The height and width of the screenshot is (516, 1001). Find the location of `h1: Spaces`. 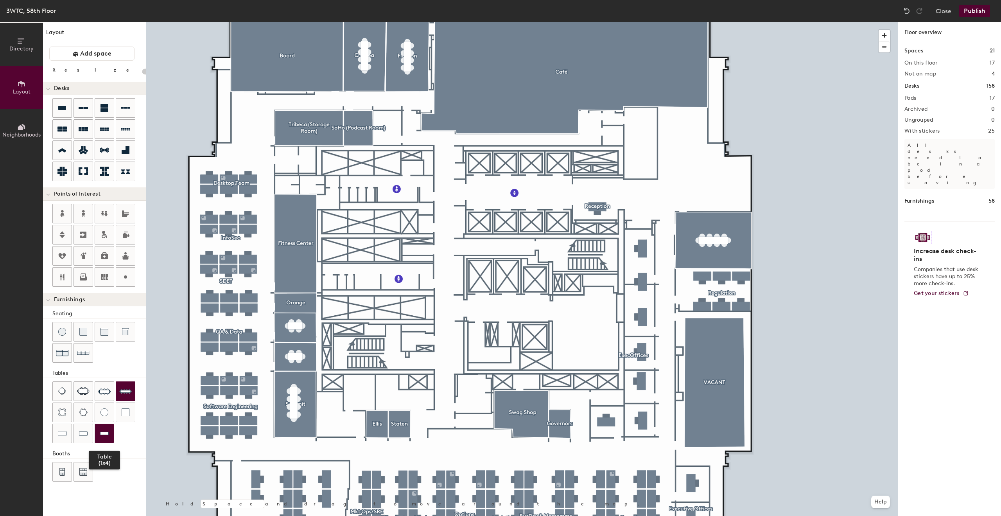

h1: Spaces is located at coordinates (914, 51).